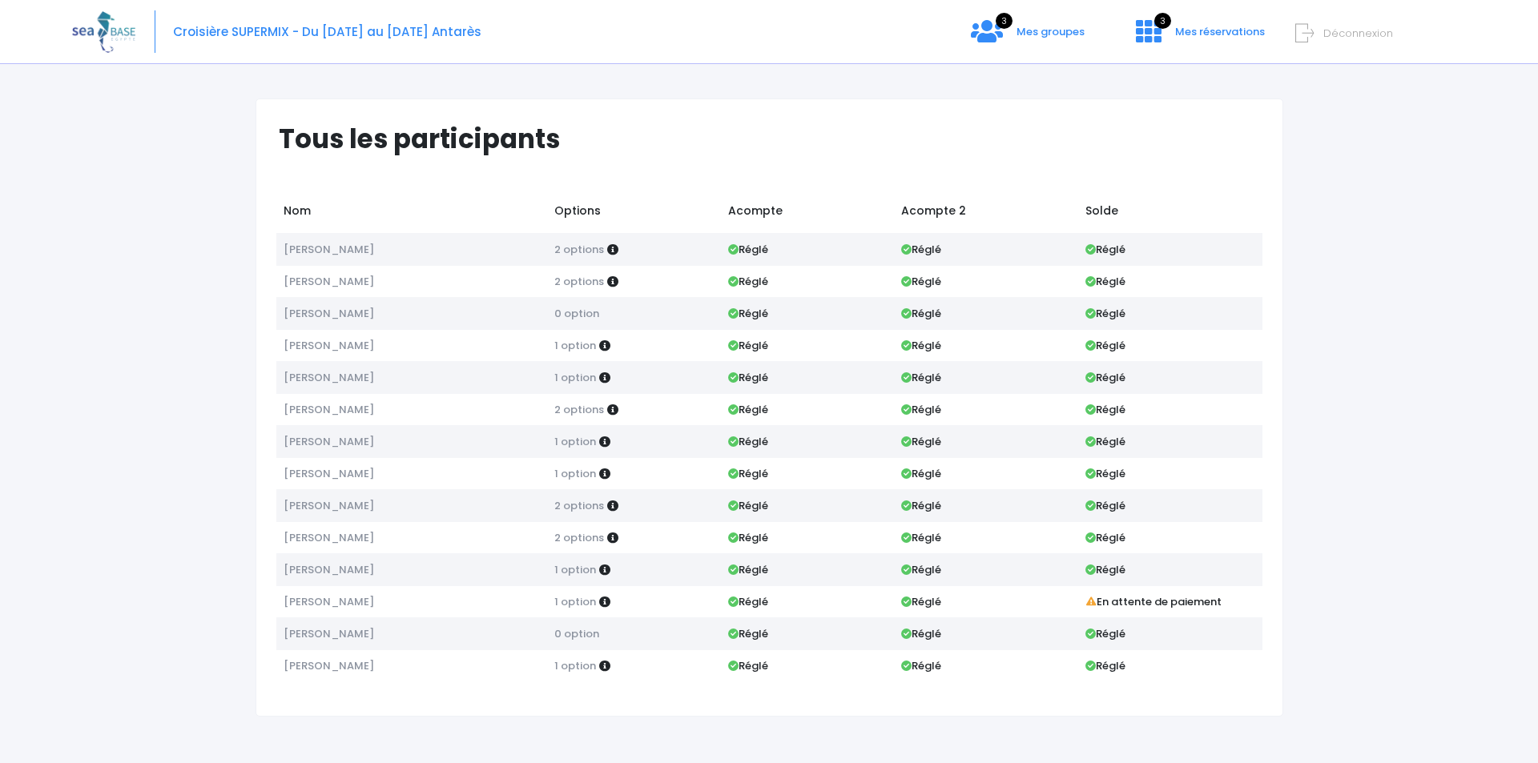 The image size is (1538, 763). What do you see at coordinates (634, 214) in the screenshot?
I see `td: Options` at bounding box center [634, 214].